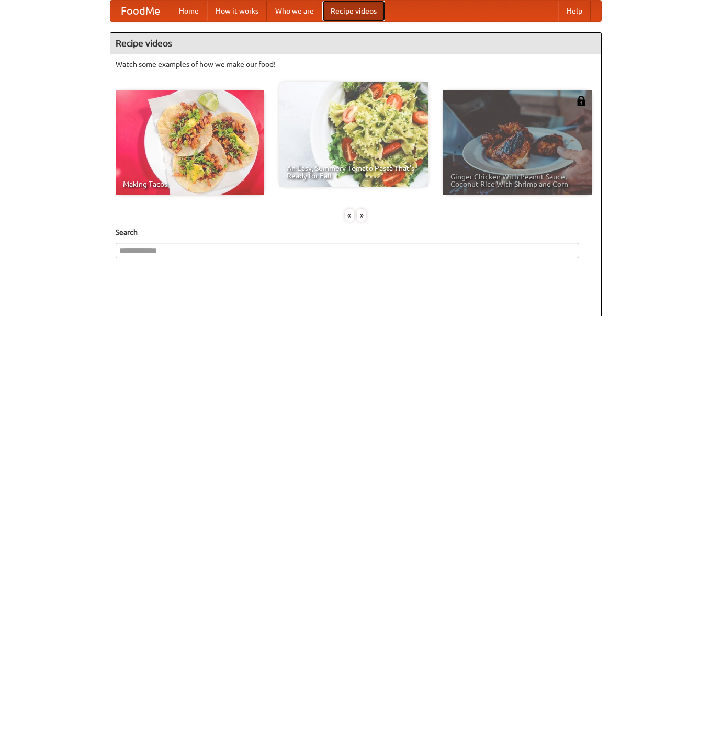 This screenshot has width=711, height=740. Describe the element at coordinates (140, 11) in the screenshot. I see `a: FoodMe` at that location.